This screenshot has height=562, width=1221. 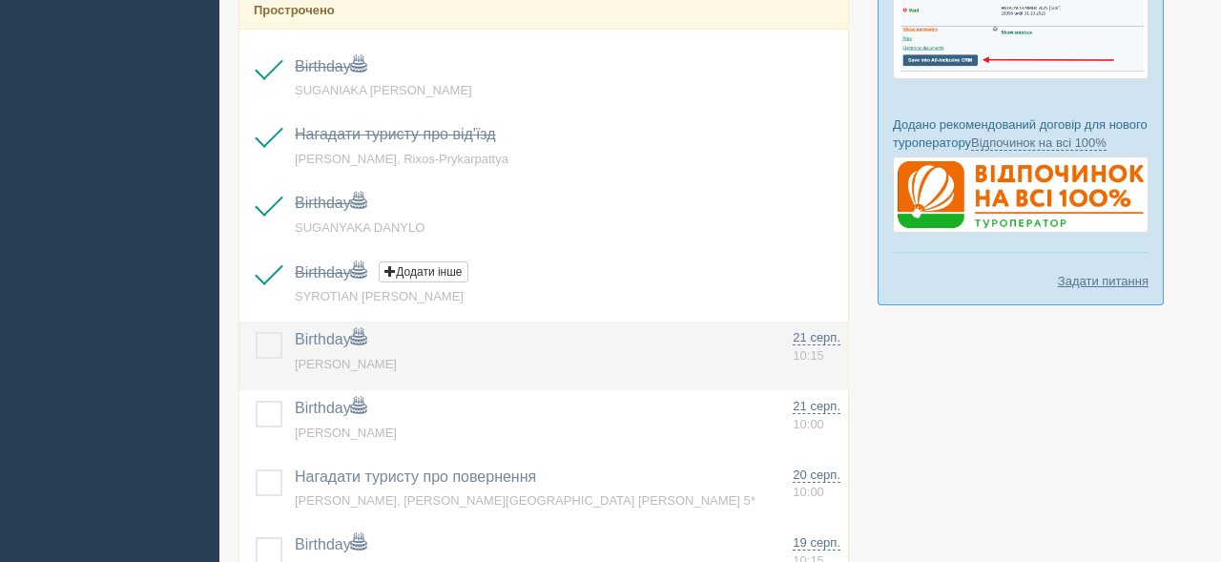 I want to click on span: Нагадати туристу про від'їзд, so click(x=395, y=134).